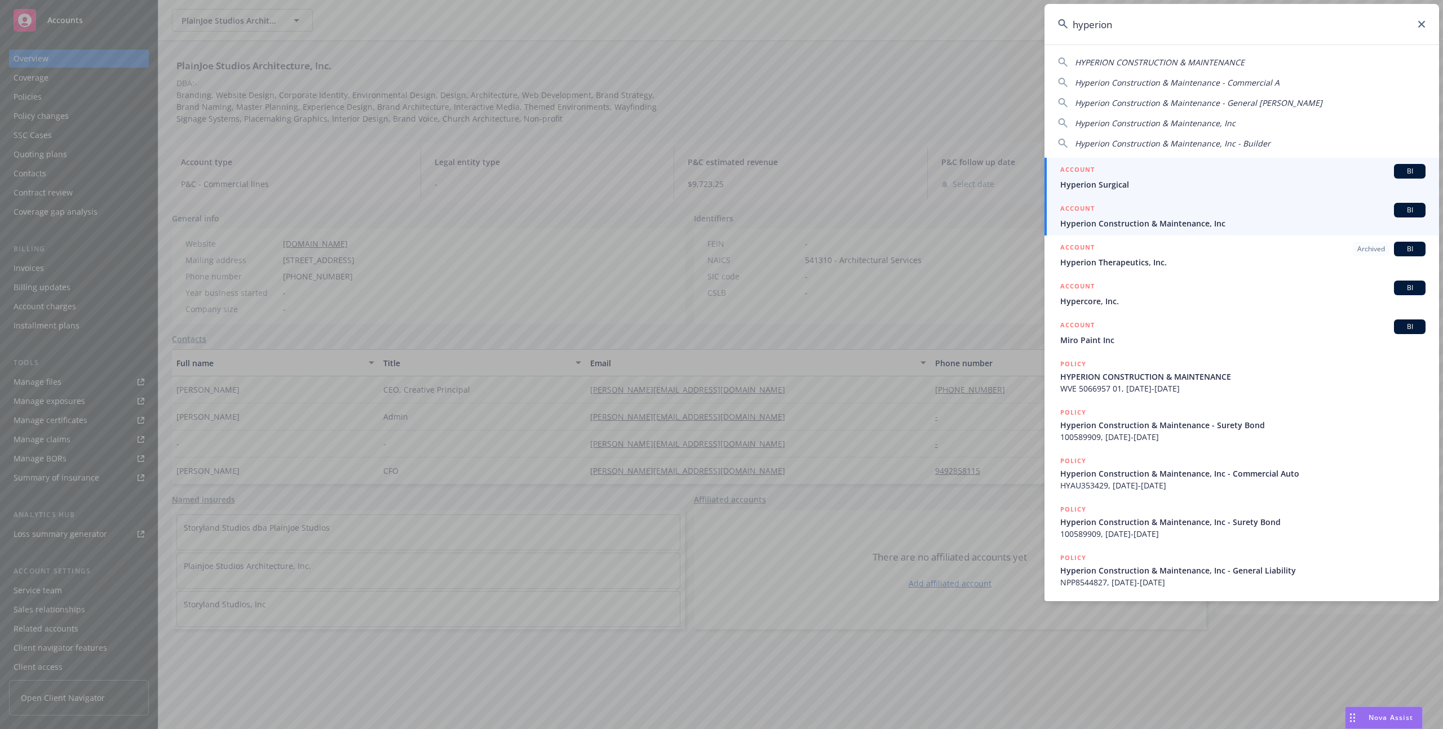  What do you see at coordinates (1352, 718) in the screenshot?
I see `div: Drag to move` at bounding box center [1352, 718].